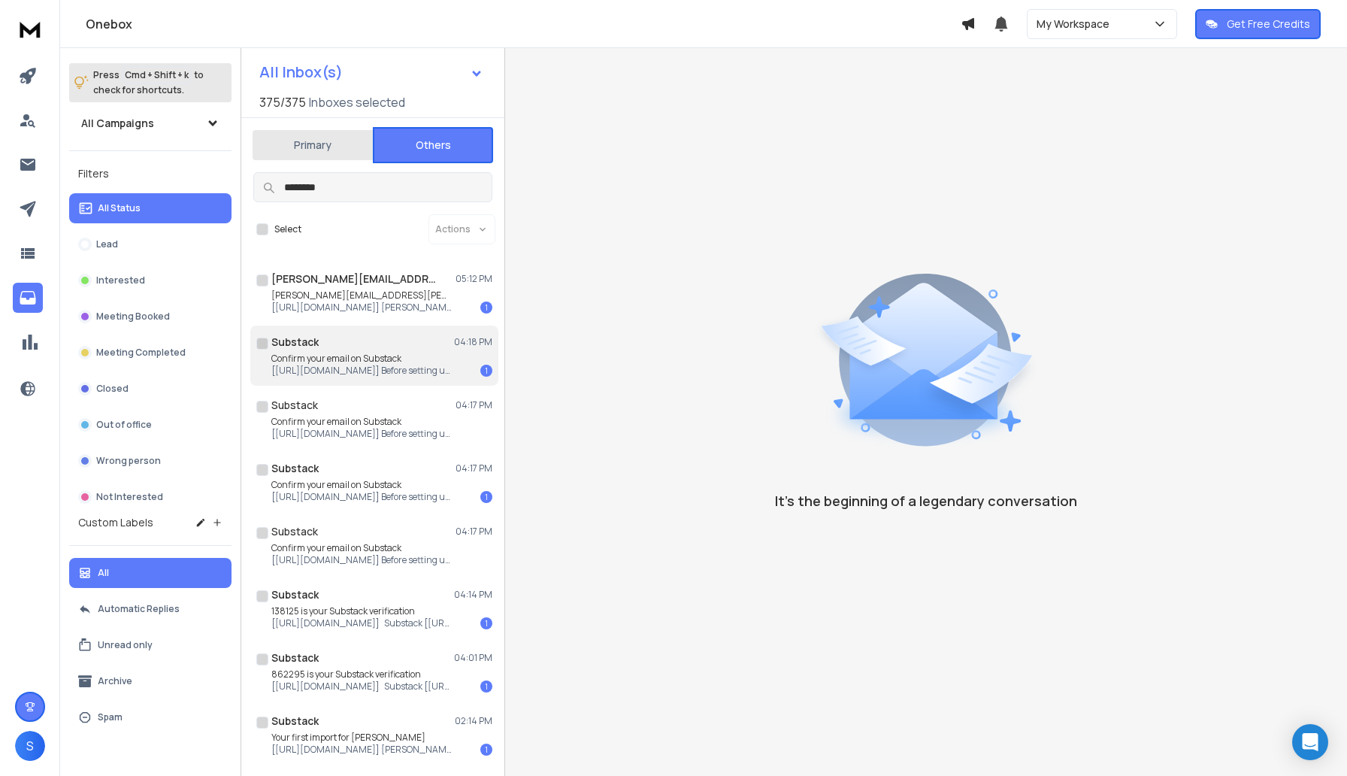 This screenshot has width=1347, height=776. What do you see at coordinates (474, 721) in the screenshot?
I see `p: 02:14 PM` at bounding box center [474, 721].